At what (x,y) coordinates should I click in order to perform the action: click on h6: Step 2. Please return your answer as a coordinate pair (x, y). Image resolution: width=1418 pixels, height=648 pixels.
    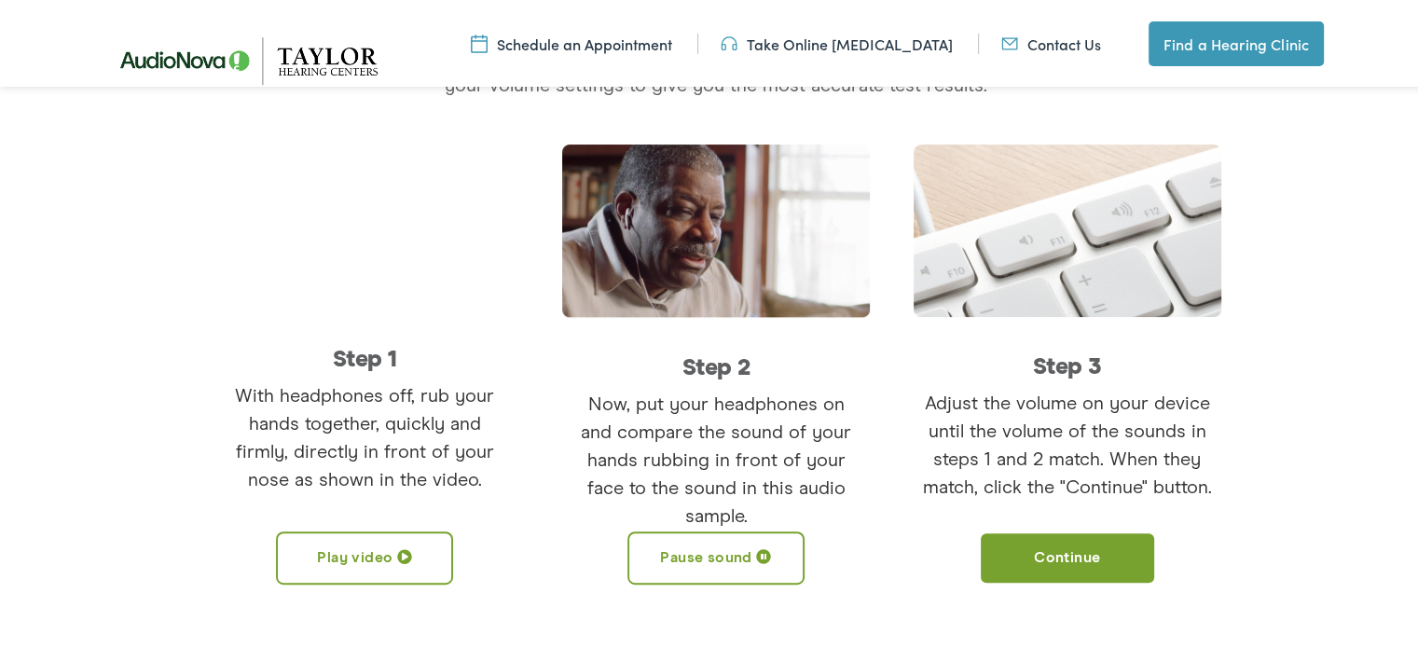
    Looking at the image, I should click on (716, 364).